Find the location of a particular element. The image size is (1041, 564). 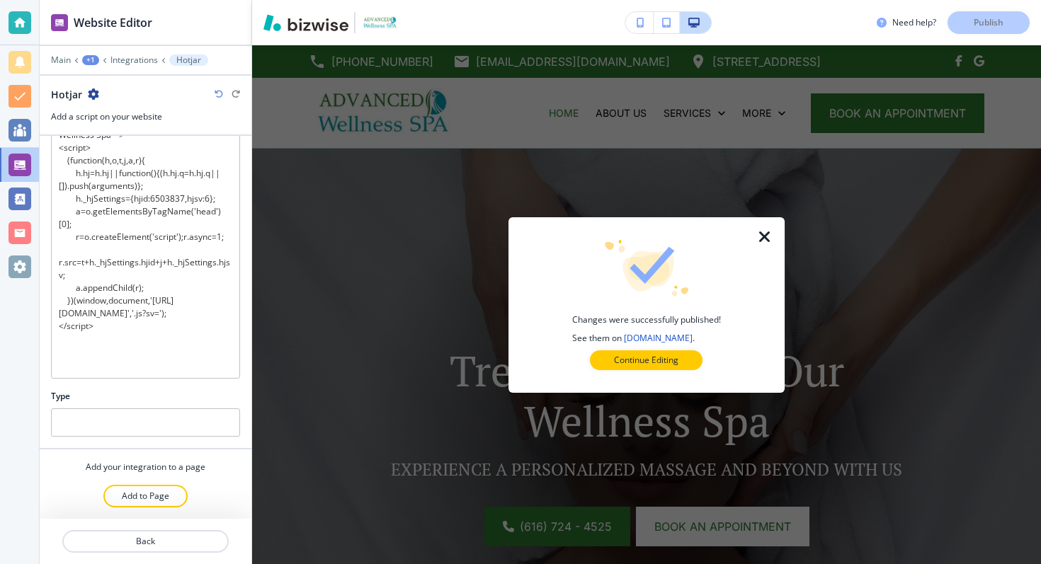

h3: Need help? is located at coordinates (914, 23).